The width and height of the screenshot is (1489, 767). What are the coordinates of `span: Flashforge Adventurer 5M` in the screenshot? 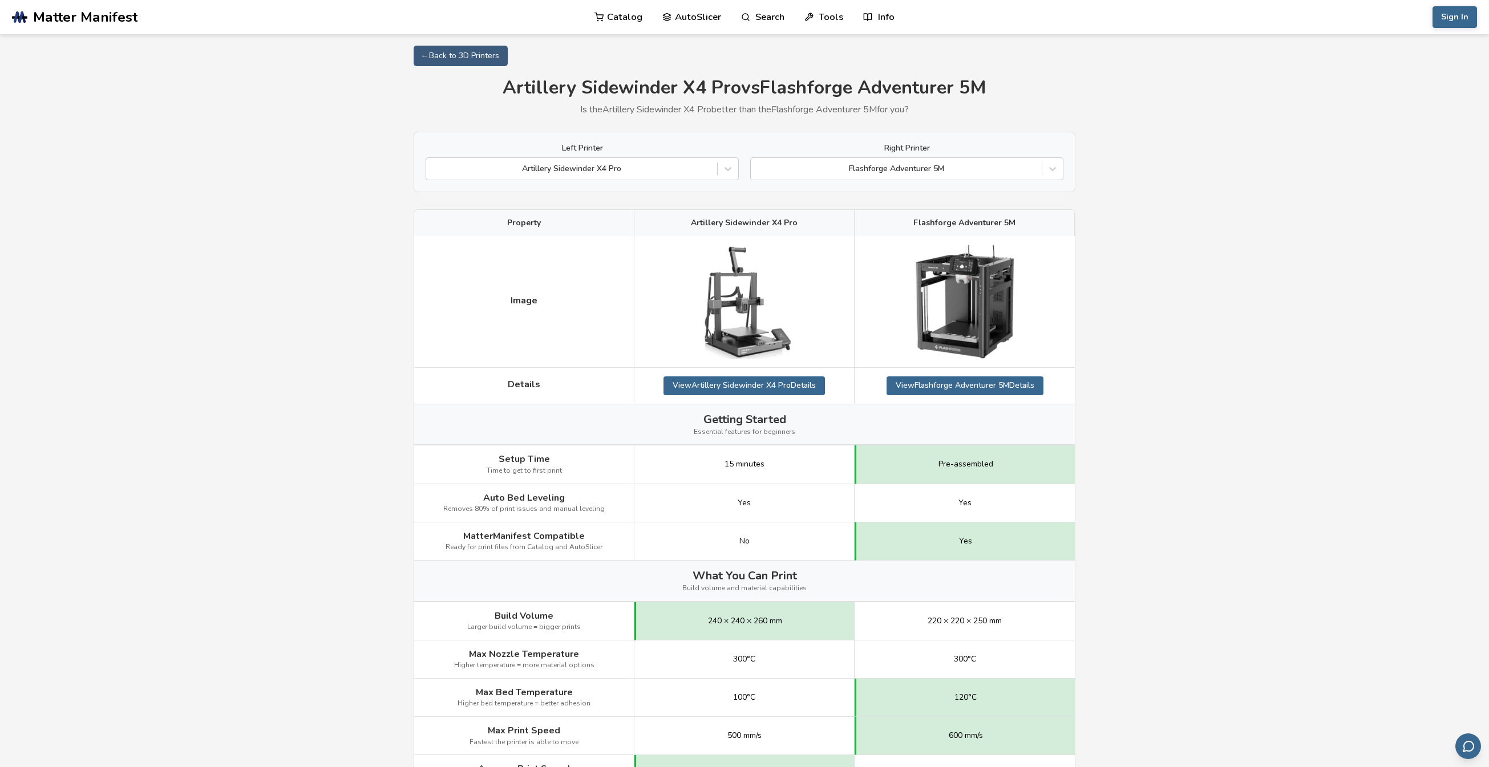 It's located at (964, 223).